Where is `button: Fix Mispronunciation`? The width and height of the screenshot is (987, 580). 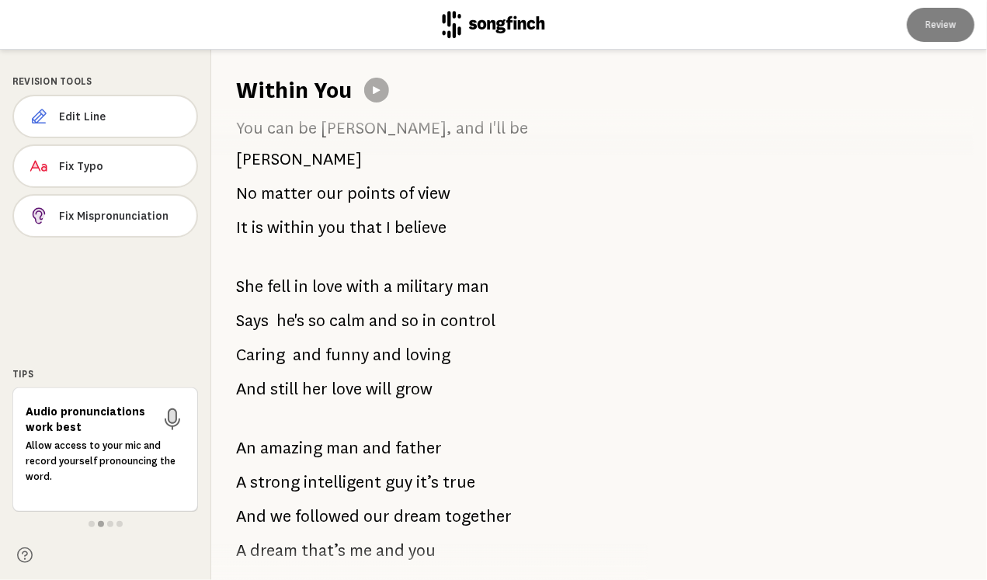 button: Fix Mispronunciation is located at coordinates (105, 216).